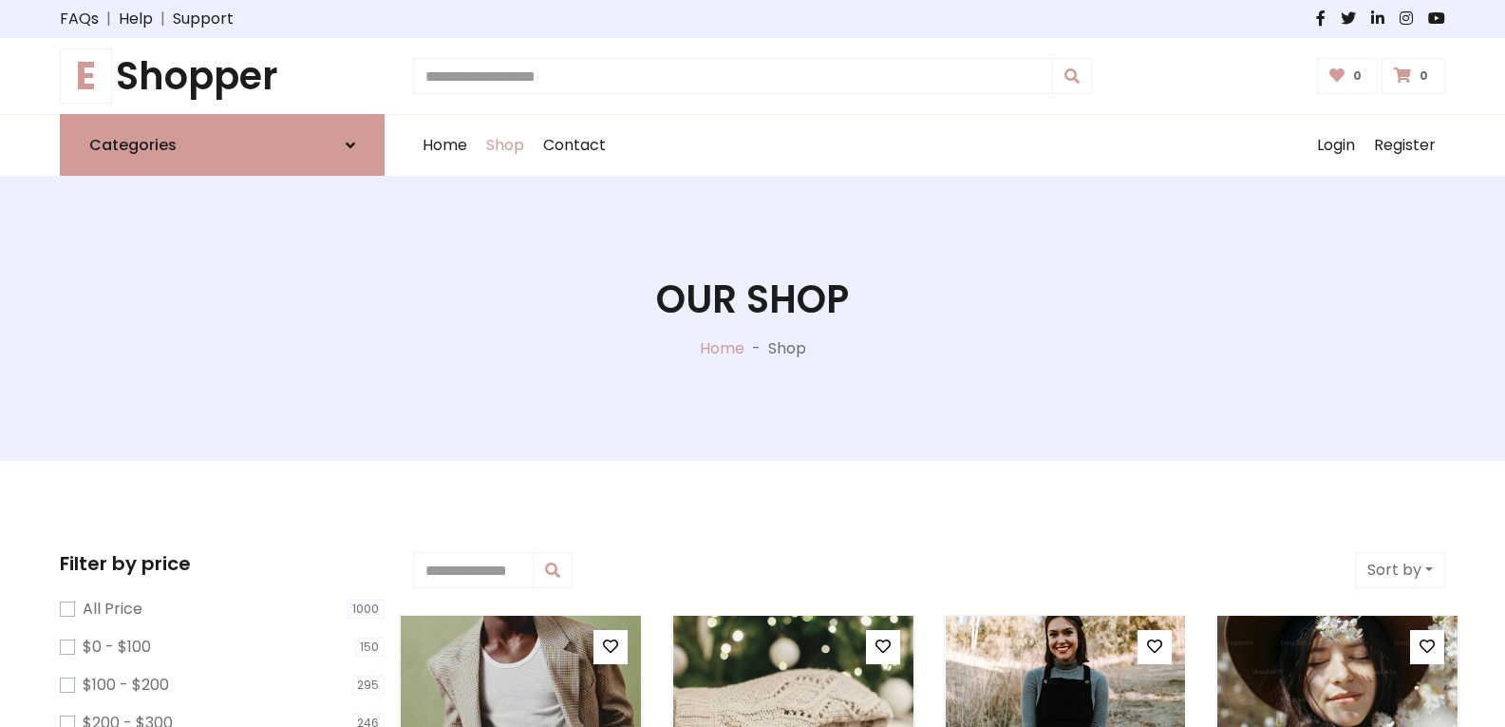 The image size is (1505, 727). Describe the element at coordinates (117, 647) in the screenshot. I see `label: $0 - $100` at that location.